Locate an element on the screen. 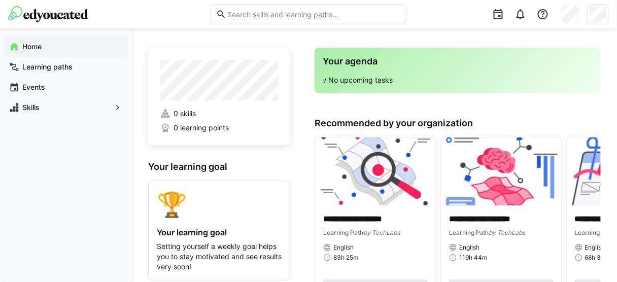 The image size is (617, 282). span: 0 learning points is located at coordinates (201, 128).